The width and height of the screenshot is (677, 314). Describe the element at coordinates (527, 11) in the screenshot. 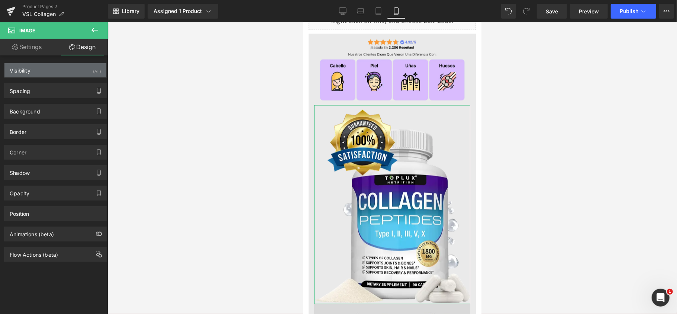

I see `button: Redo` at that location.